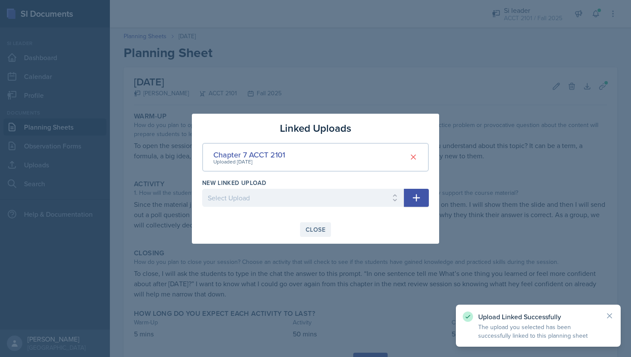 Image resolution: width=631 pixels, height=357 pixels. What do you see at coordinates (538, 317) in the screenshot?
I see `p: Upload Linked Successfully` at bounding box center [538, 317].